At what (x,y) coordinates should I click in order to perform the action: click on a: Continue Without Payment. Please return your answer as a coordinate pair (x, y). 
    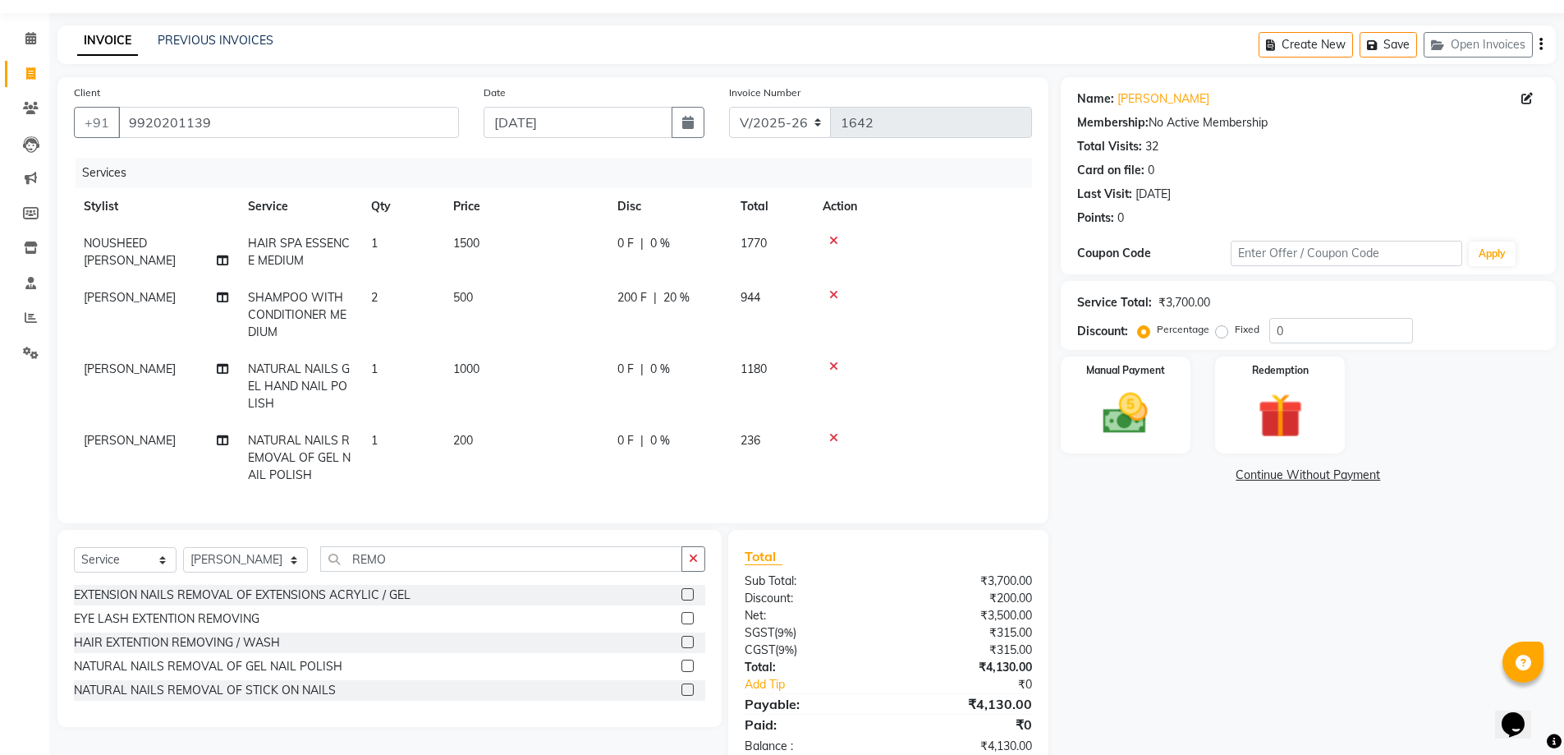
    Looking at the image, I should click on (1308, 475).